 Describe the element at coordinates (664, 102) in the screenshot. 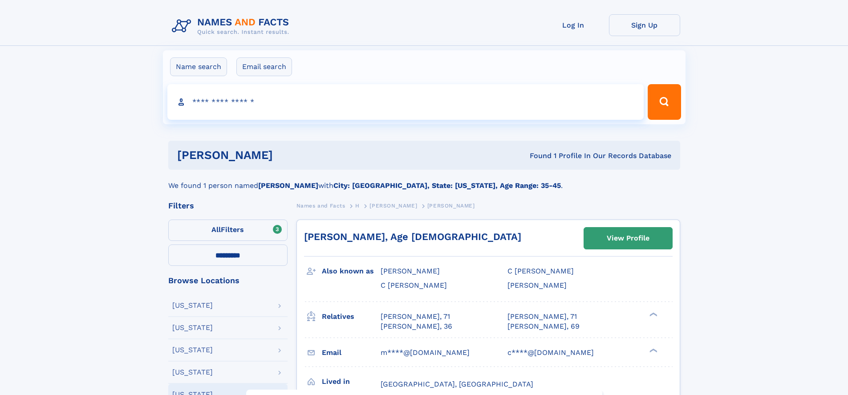

I see `button: Search Button` at that location.